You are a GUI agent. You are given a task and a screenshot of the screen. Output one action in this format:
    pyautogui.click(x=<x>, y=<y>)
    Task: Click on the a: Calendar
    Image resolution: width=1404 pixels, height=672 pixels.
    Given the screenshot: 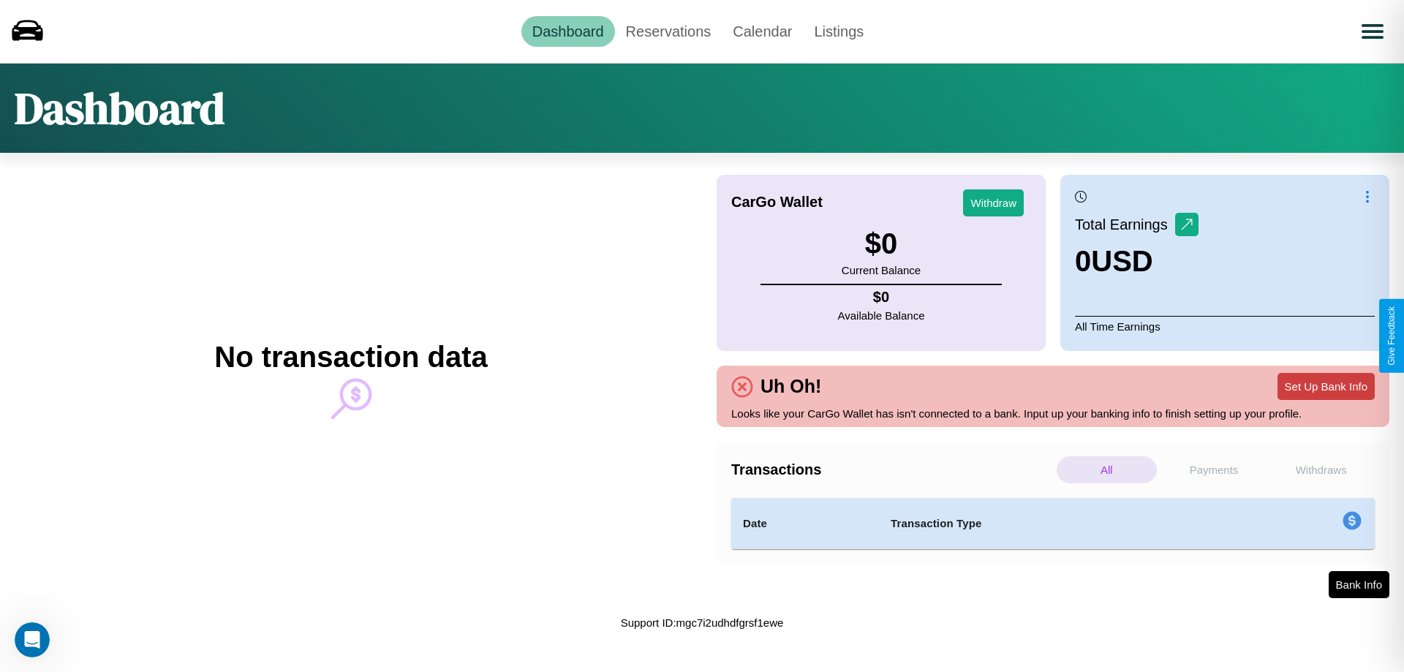 What is the action you would take?
    pyautogui.click(x=762, y=31)
    